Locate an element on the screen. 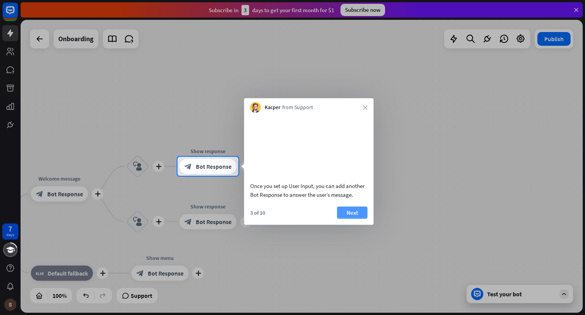 The height and width of the screenshot is (315, 585). span: Bot Response is located at coordinates (214, 166).